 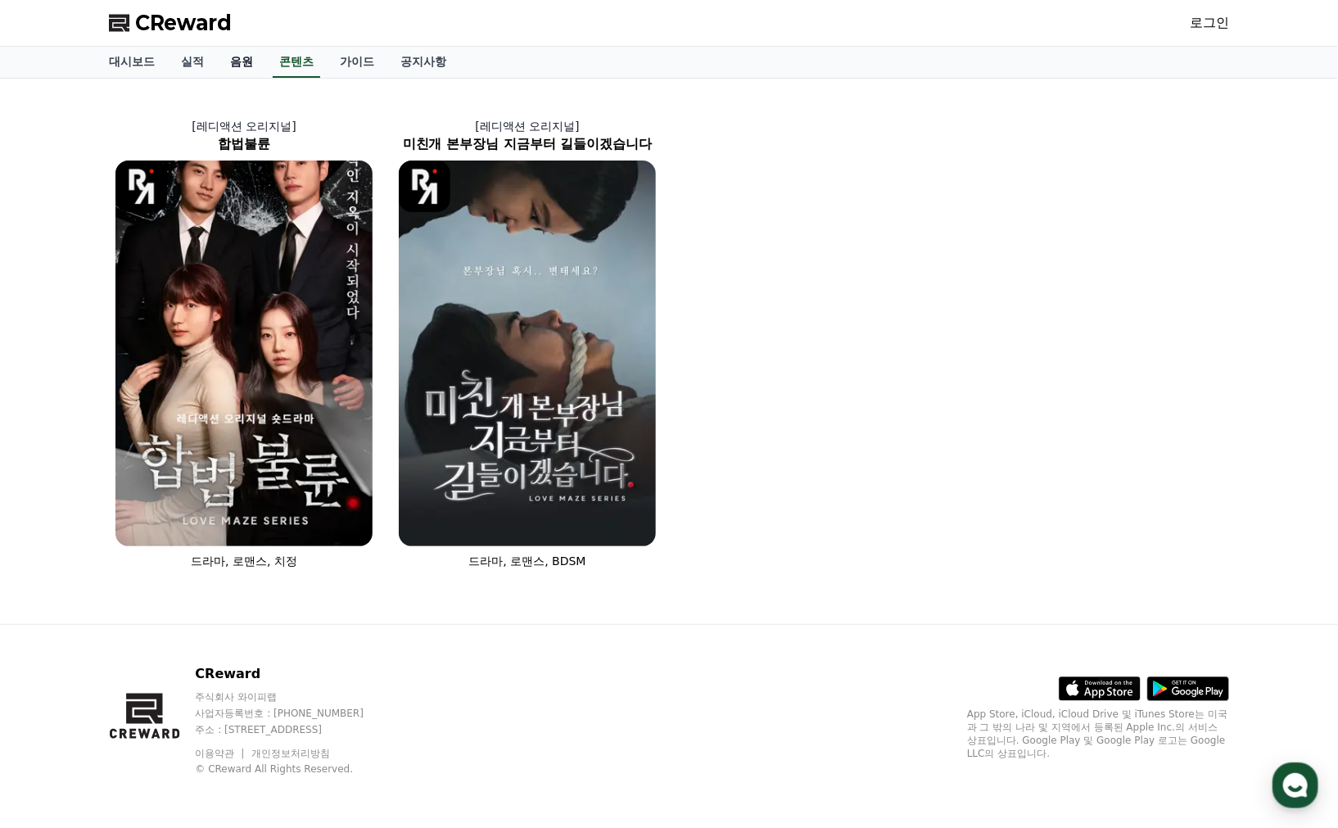 What do you see at coordinates (192, 62) in the screenshot?
I see `a: 실적` at bounding box center [192, 62].